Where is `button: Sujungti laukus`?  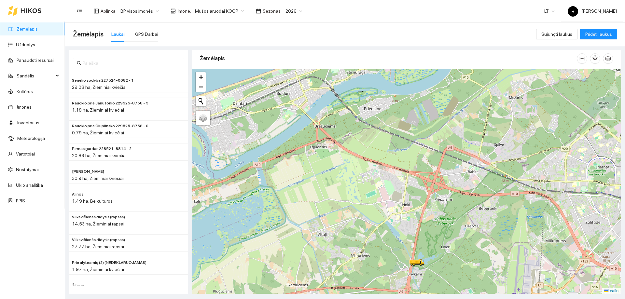 button: Sujungti laukus is located at coordinates (556, 34).